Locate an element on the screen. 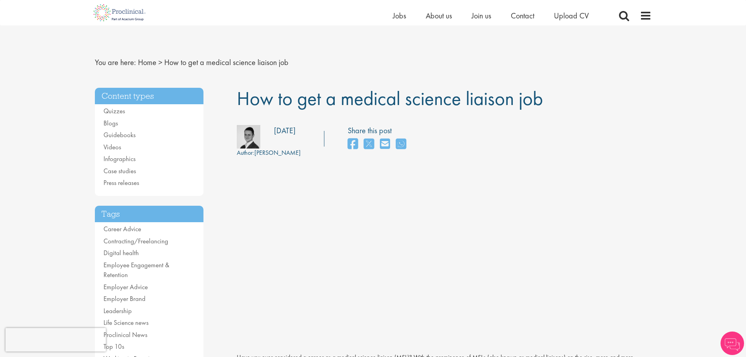  a: share on whats app is located at coordinates (401, 144).